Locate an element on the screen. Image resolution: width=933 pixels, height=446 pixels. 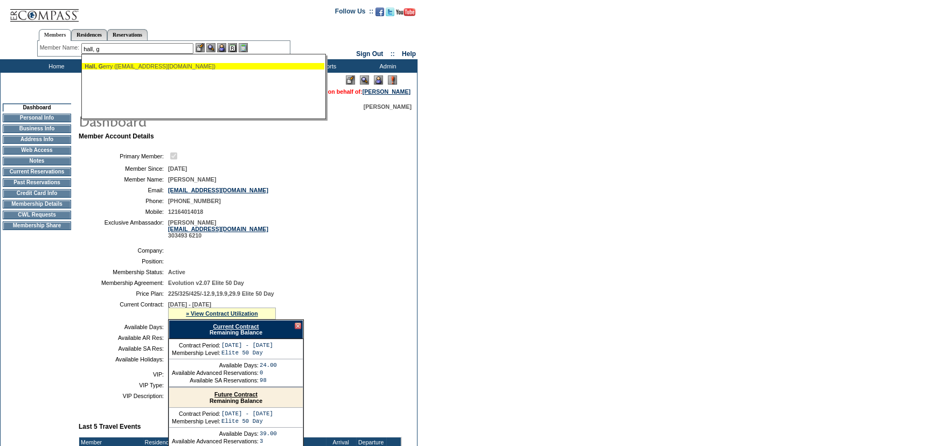
img: Follow us on Twitter is located at coordinates (390, 12).